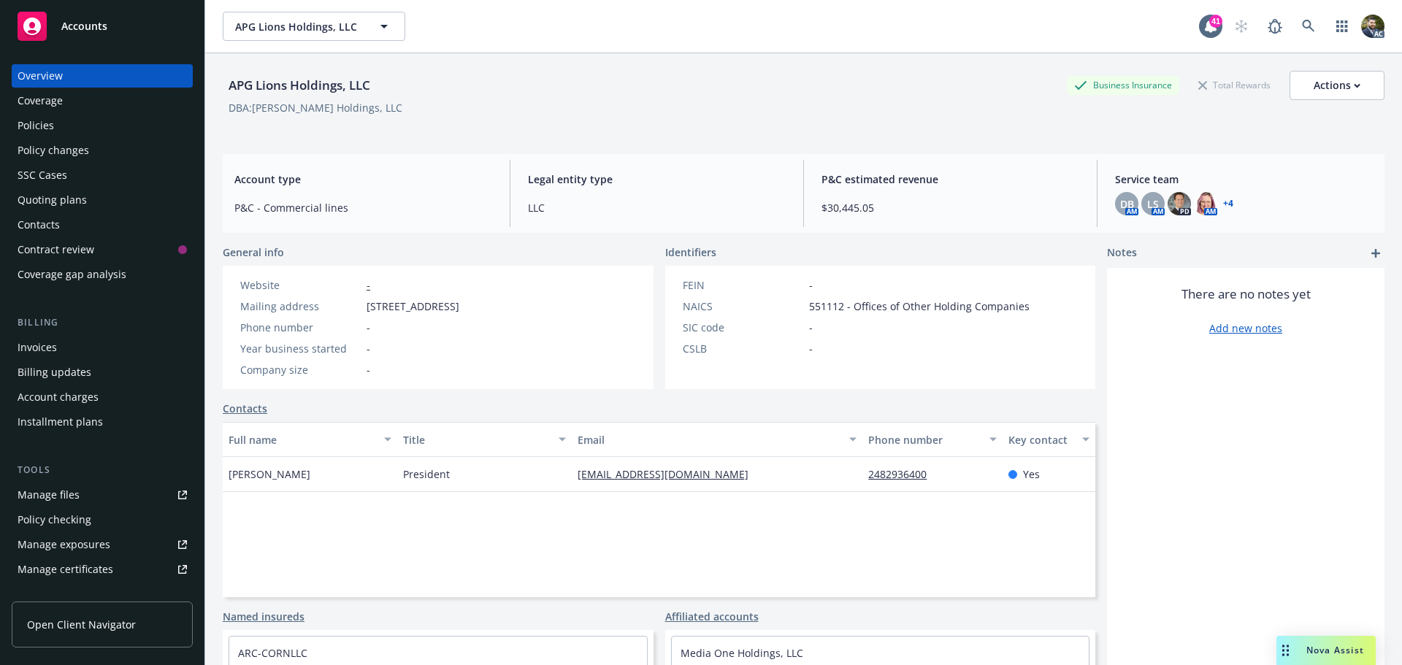 Image resolution: width=1402 pixels, height=665 pixels. I want to click on a: Coverage, so click(102, 101).